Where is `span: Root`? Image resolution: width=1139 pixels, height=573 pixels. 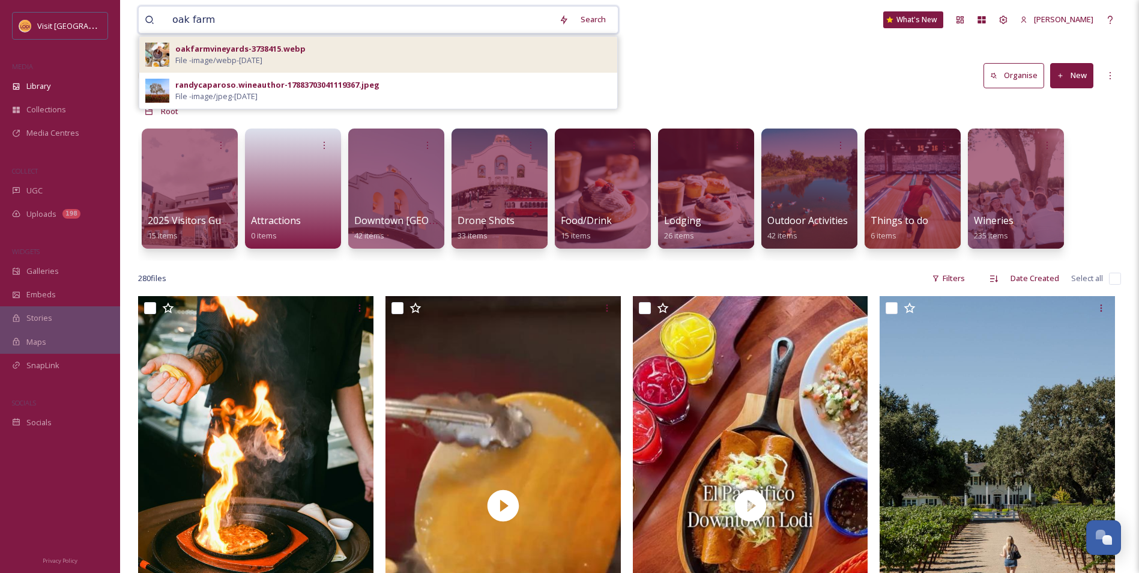 span: Root is located at coordinates (169, 111).